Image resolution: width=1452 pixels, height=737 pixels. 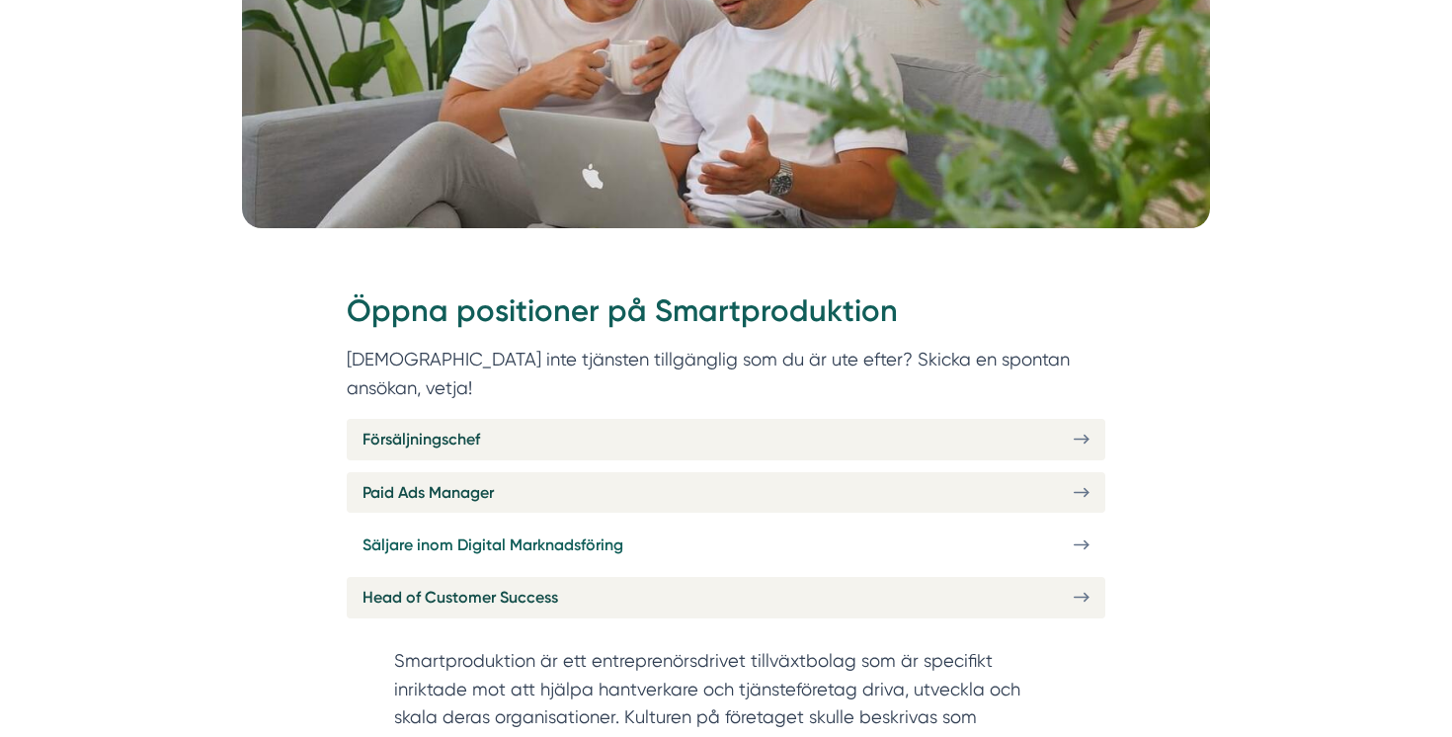 I want to click on a: Paid Ads Manager, so click(x=726, y=492).